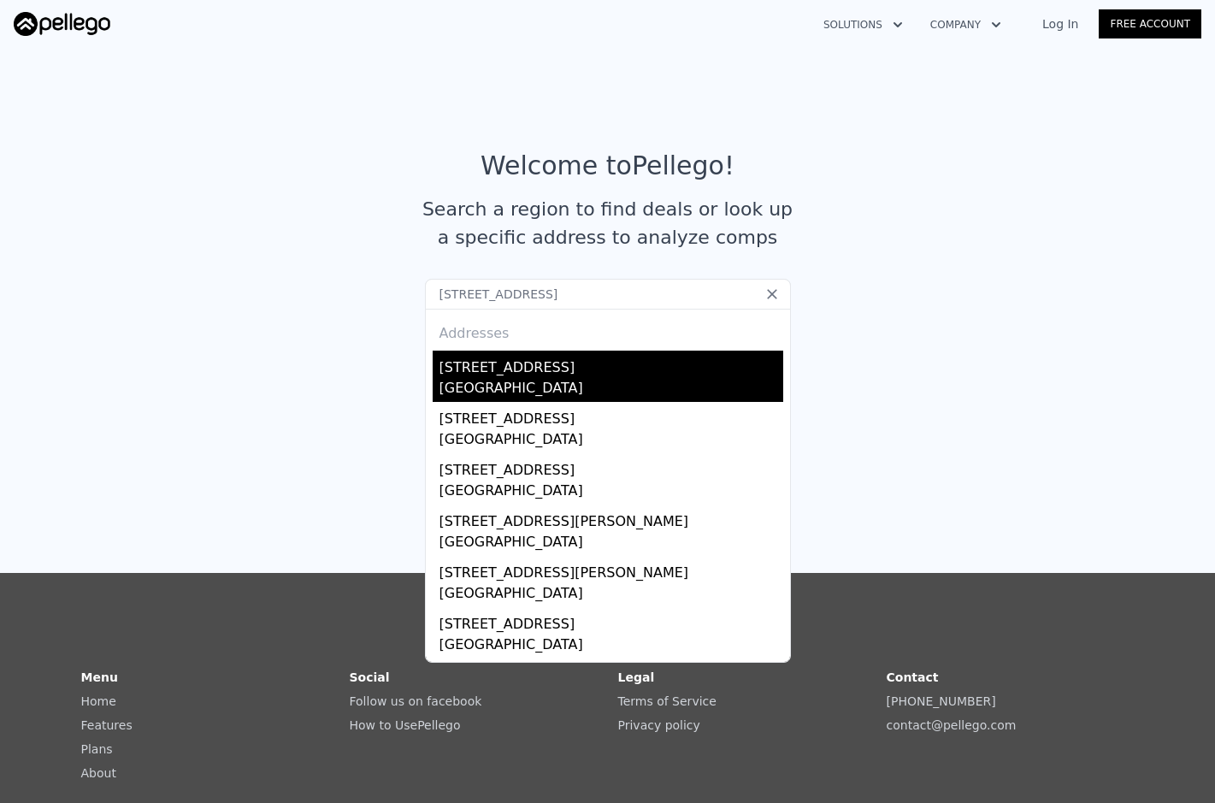  What do you see at coordinates (62, 24) in the screenshot?
I see `img: Pellego` at bounding box center [62, 24].